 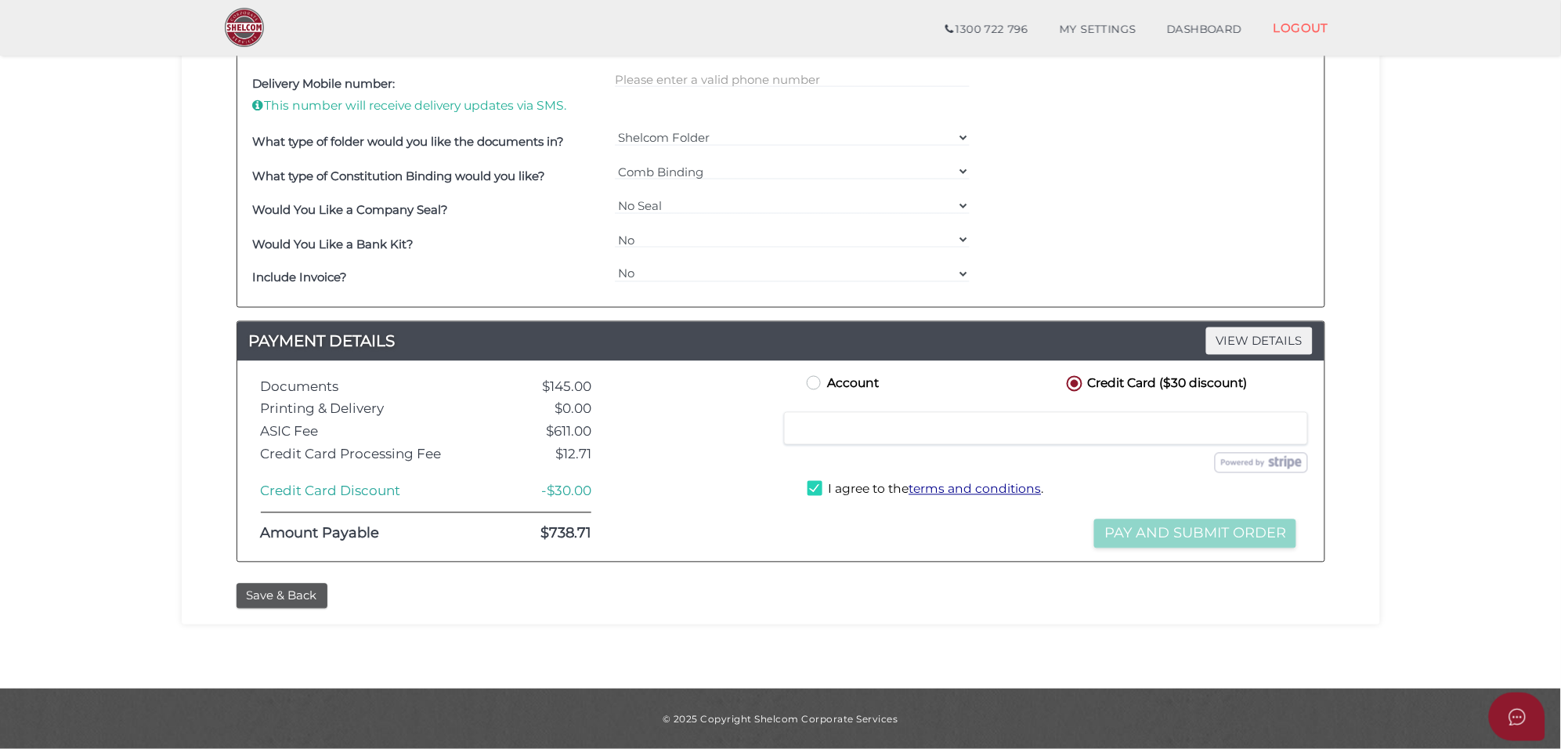 I want to click on b: Would You Like a Bank Kit?, so click(x=334, y=244).